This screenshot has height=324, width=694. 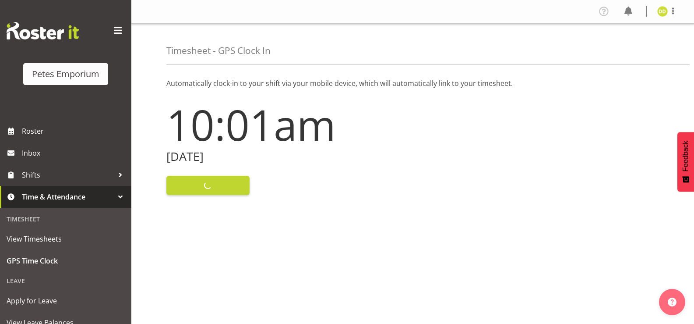 What do you see at coordinates (66, 239) in the screenshot?
I see `a: View Timesheets` at bounding box center [66, 239].